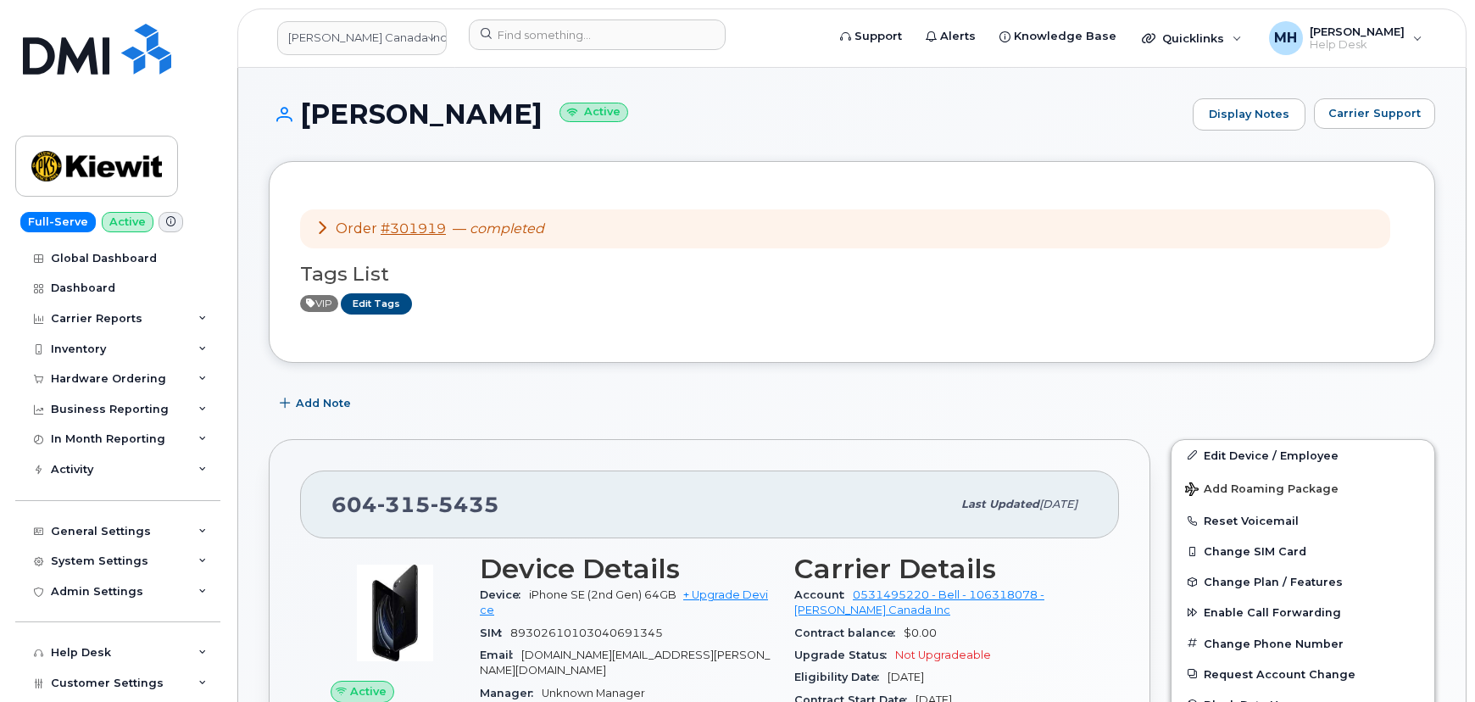  Describe the element at coordinates (413, 228) in the screenshot. I see `a: #301919` at that location.